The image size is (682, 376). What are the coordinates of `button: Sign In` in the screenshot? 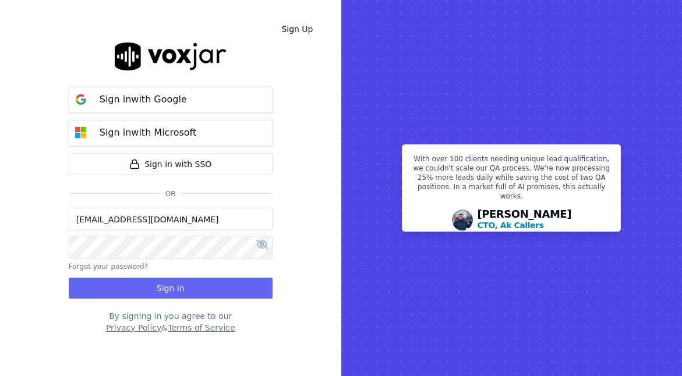 It's located at (171, 288).